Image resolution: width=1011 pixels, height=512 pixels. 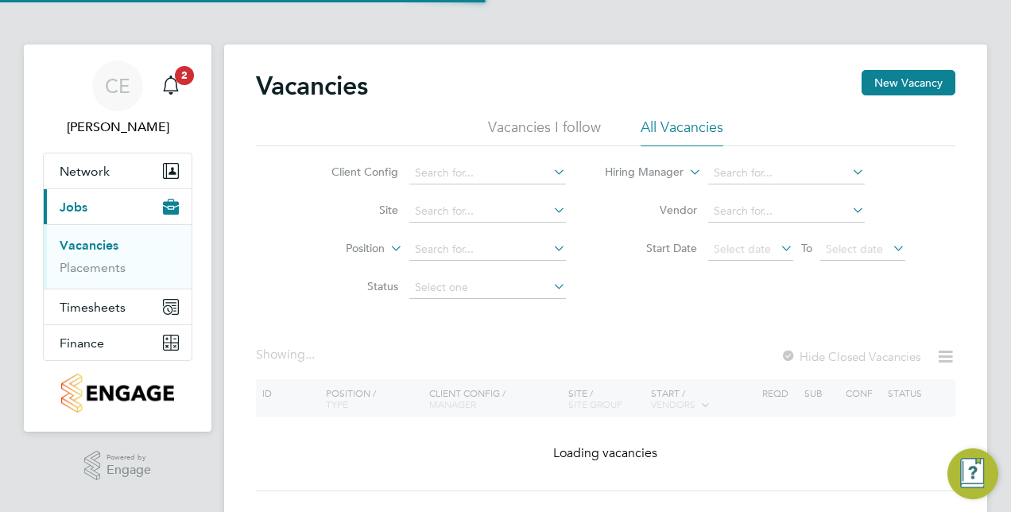 What do you see at coordinates (118, 171) in the screenshot?
I see `button: Network` at bounding box center [118, 171].